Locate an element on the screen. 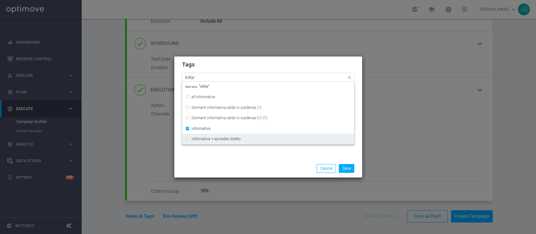 Image resolution: width=536 pixels, height=234 pixels. div: informativa + accredito diretto is located at coordinates (268, 139).